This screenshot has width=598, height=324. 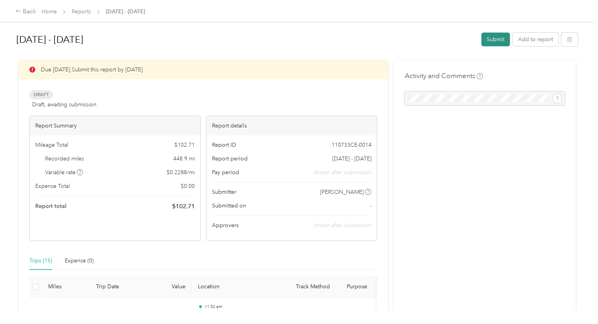 I want to click on span: $ 0.2288 / mi, so click(x=181, y=172).